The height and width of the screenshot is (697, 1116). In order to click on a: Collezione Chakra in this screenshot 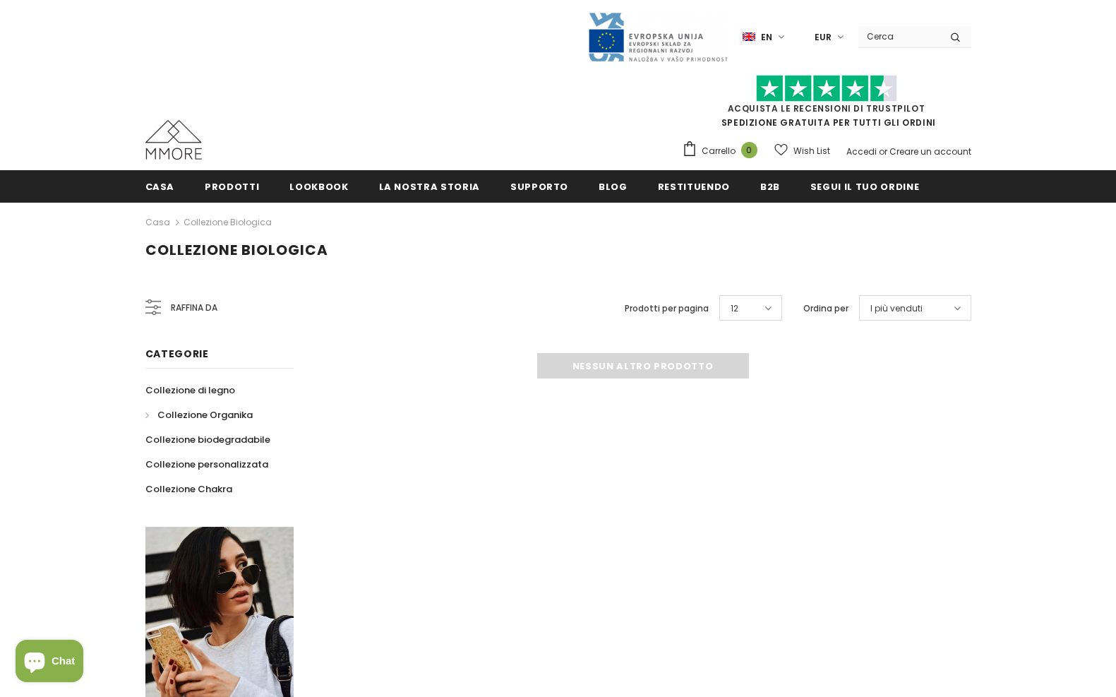, I will do `click(189, 489)`.